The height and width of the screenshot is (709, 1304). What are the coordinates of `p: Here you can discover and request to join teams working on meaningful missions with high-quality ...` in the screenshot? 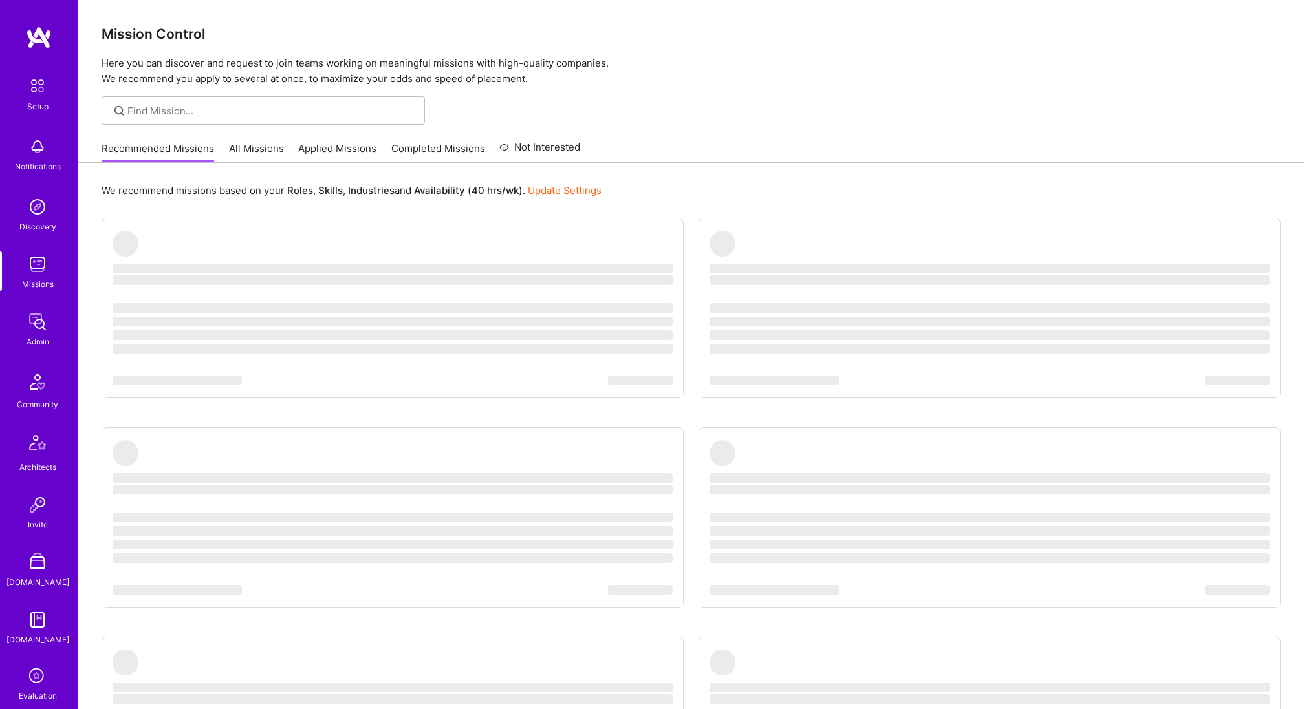 It's located at (691, 71).